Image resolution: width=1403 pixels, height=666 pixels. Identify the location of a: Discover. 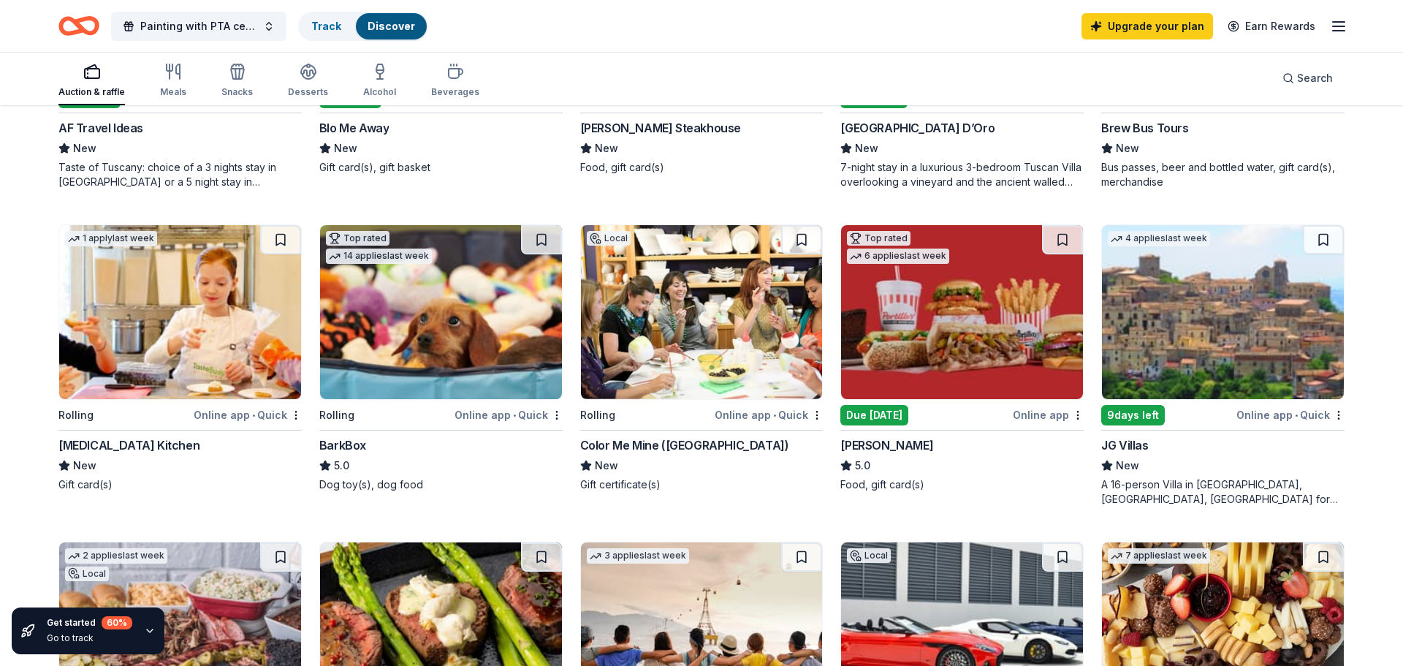
(391, 26).